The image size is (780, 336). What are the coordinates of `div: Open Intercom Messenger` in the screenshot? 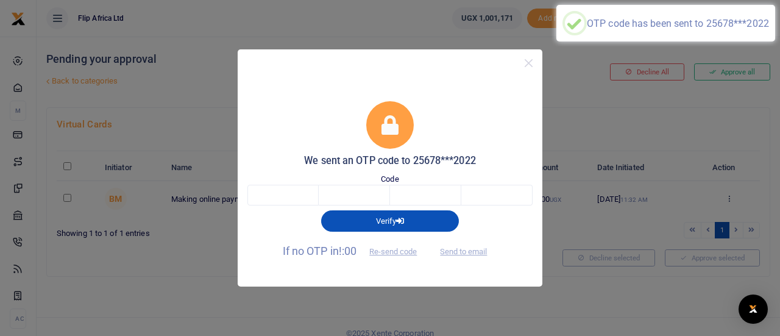 It's located at (754, 309).